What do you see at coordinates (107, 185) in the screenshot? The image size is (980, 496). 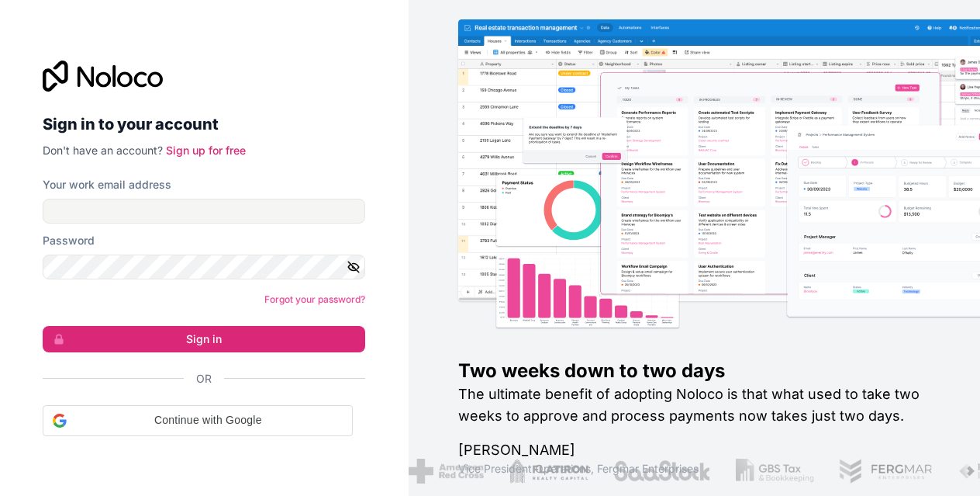 I see `label: Your work email address` at bounding box center [107, 185].